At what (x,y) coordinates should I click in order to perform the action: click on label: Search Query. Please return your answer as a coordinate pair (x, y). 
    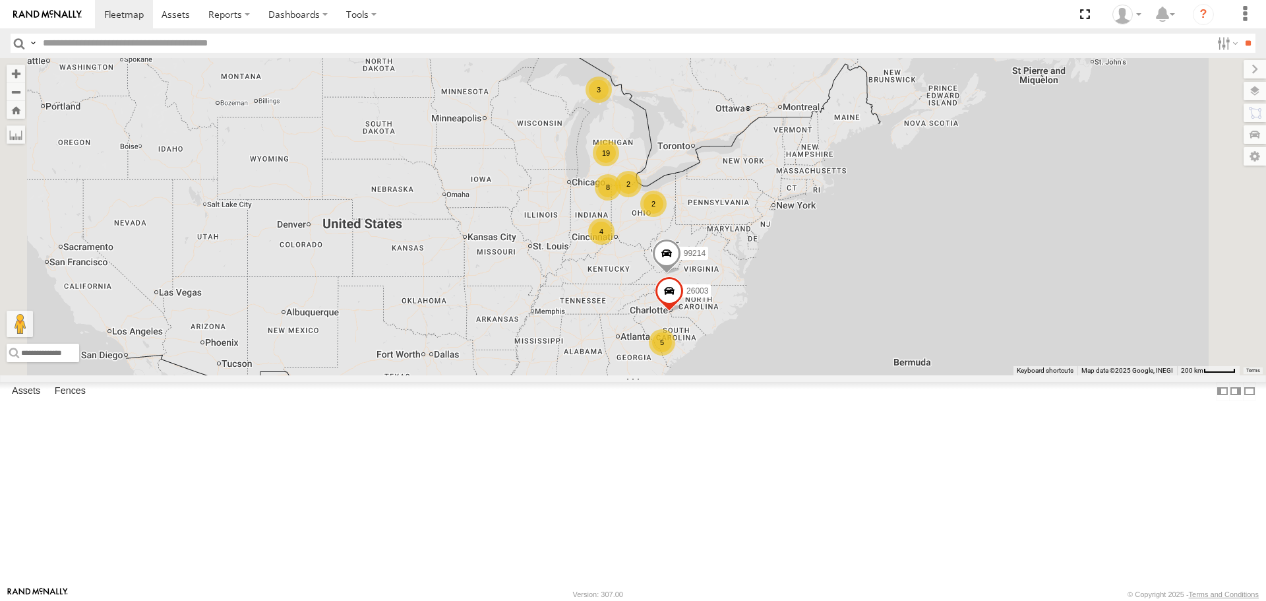
    Looking at the image, I should click on (33, 43).